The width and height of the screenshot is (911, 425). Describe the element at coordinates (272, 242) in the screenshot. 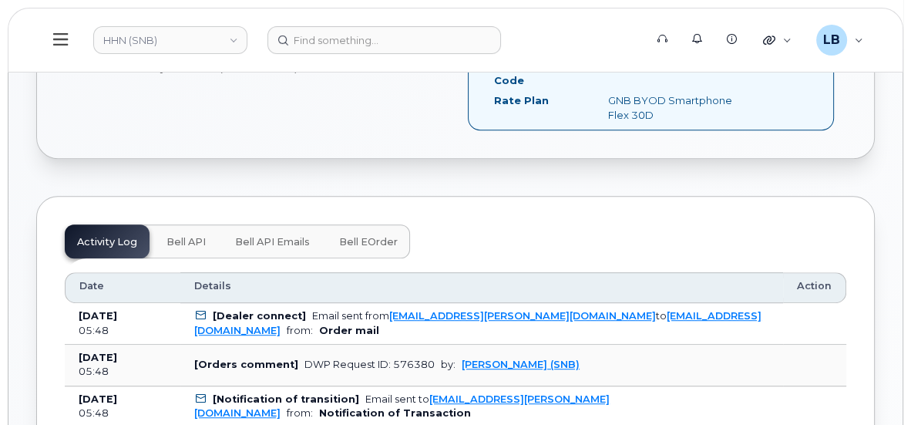

I see `span: Bell API Emails` at that location.